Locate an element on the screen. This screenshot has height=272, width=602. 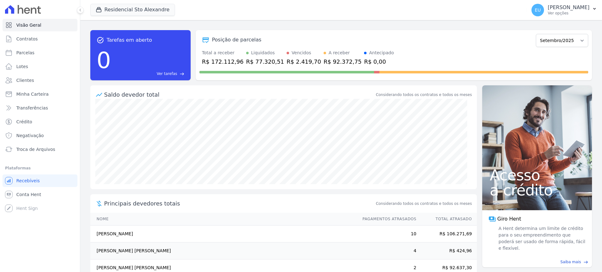
span: Principais devedores totais is located at coordinates (239, 203).